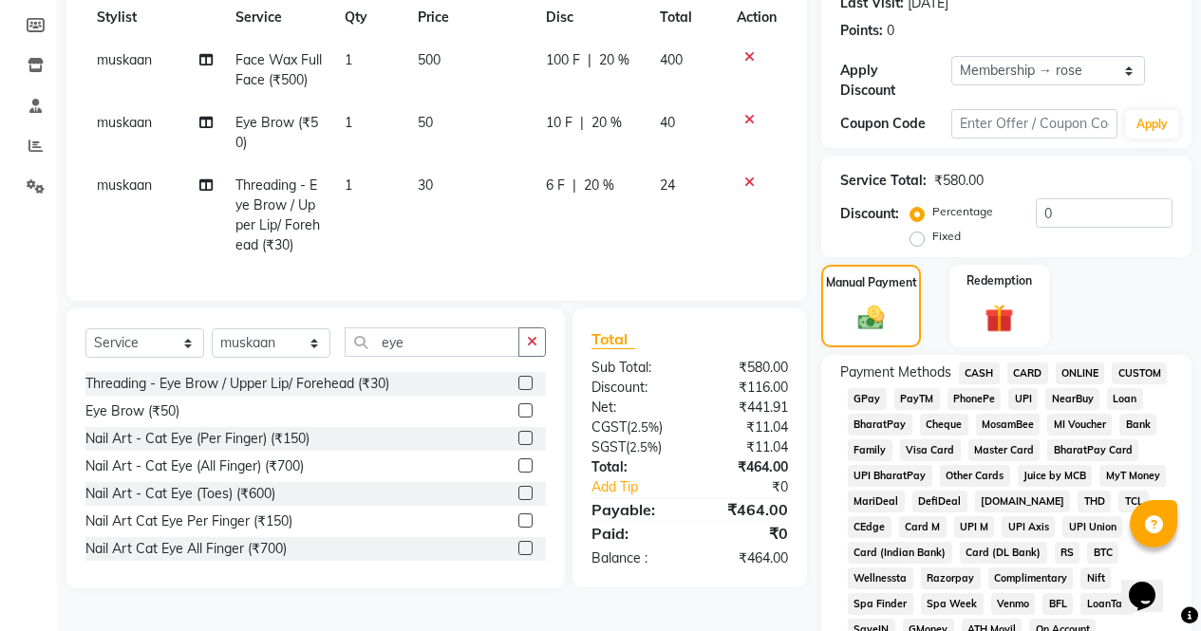 This screenshot has height=631, width=1201. Describe the element at coordinates (429, 60) in the screenshot. I see `span: 500` at that location.